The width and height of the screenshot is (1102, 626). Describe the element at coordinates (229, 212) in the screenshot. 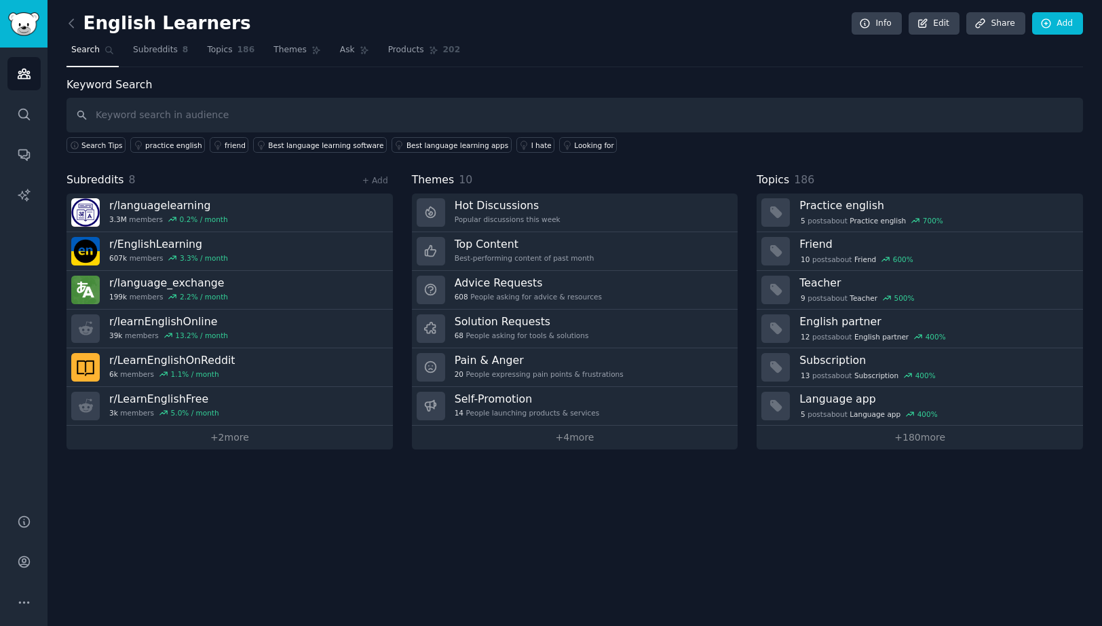

I see `a: r/languagelearning3.3Mmembers0.2% / month` at that location.